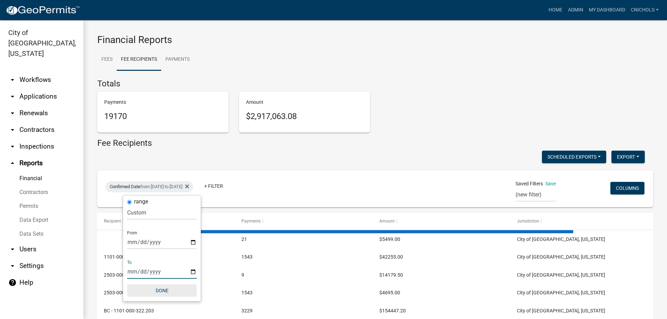  Describe the element at coordinates (390, 239) in the screenshot. I see `span: $5499.00` at that location.